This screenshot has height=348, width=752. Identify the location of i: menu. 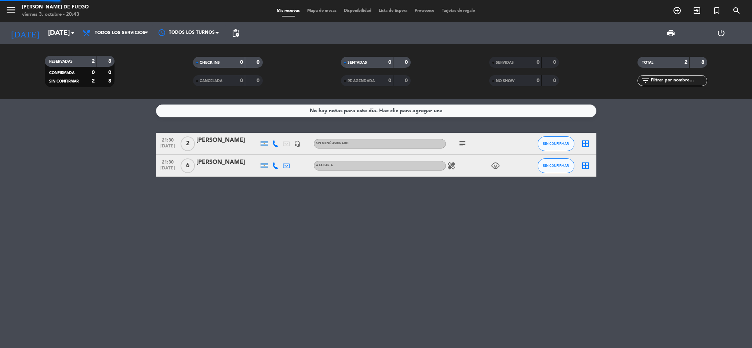
(11, 10).